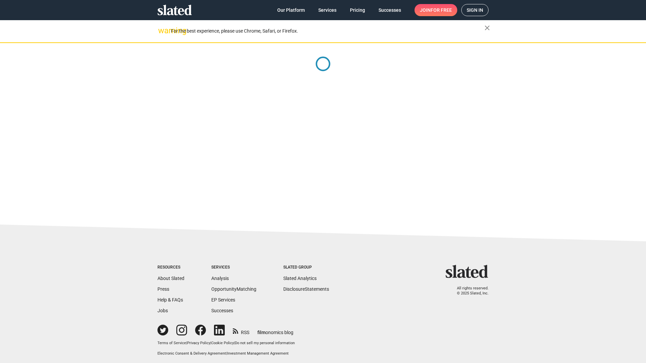 Image resolution: width=646 pixels, height=363 pixels. Describe the element at coordinates (390, 10) in the screenshot. I see `span: Successes` at that location.